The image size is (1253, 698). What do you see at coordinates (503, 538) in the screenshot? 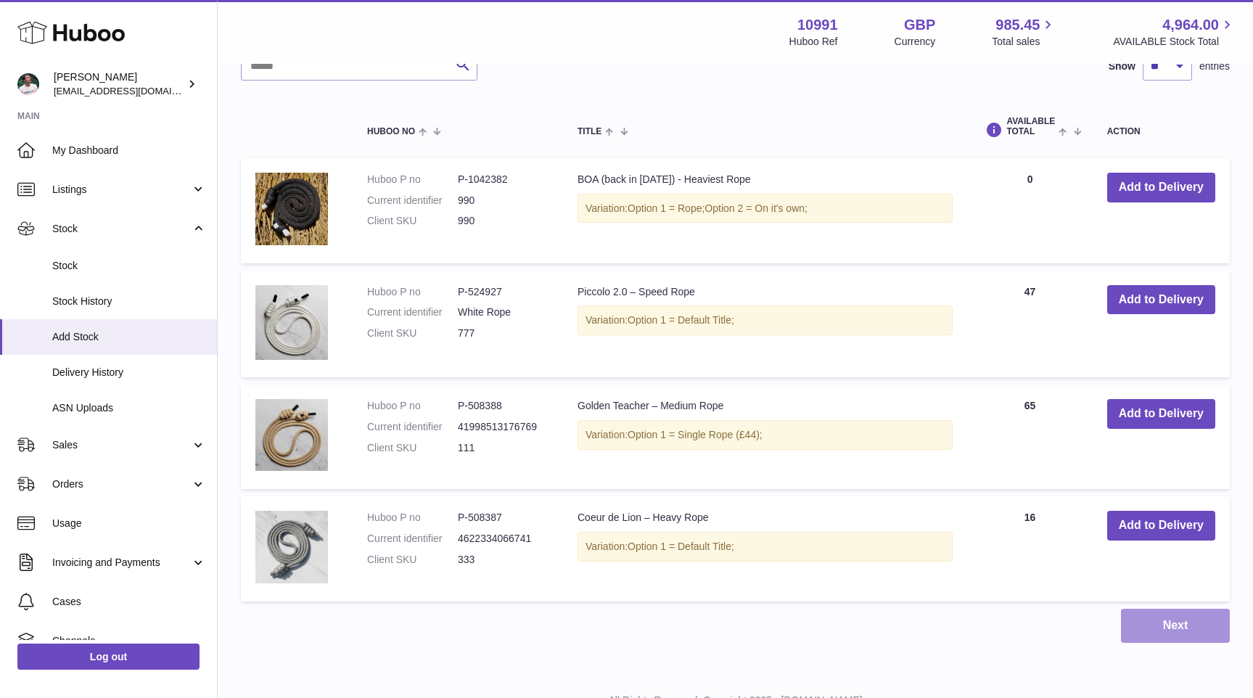
I see `dd: 4622334066741` at bounding box center [503, 538].